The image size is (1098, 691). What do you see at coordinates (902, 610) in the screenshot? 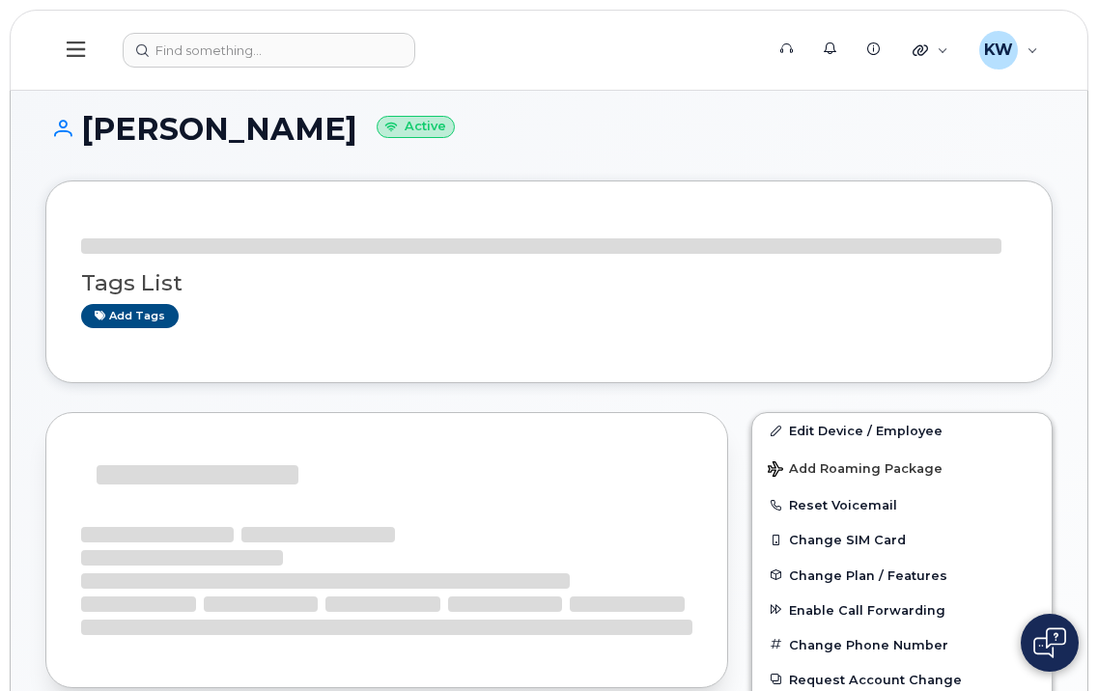
I see `button: Enable Call Forwarding` at bounding box center [902, 610].